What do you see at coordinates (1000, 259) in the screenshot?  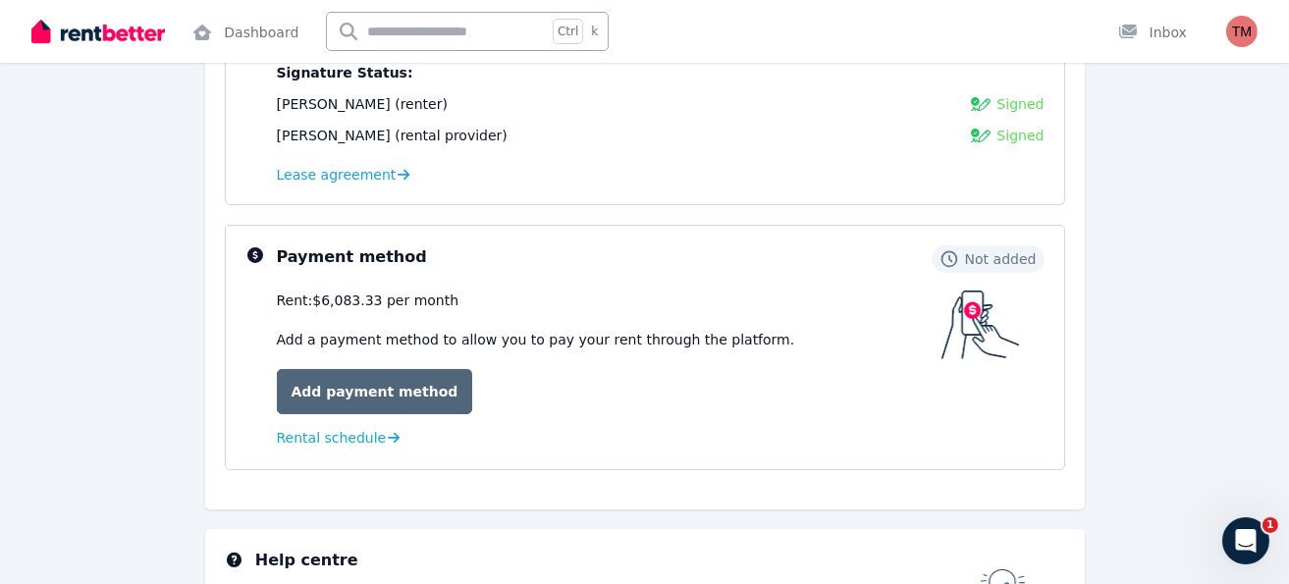 I see `span: Not added` at bounding box center [1000, 259].